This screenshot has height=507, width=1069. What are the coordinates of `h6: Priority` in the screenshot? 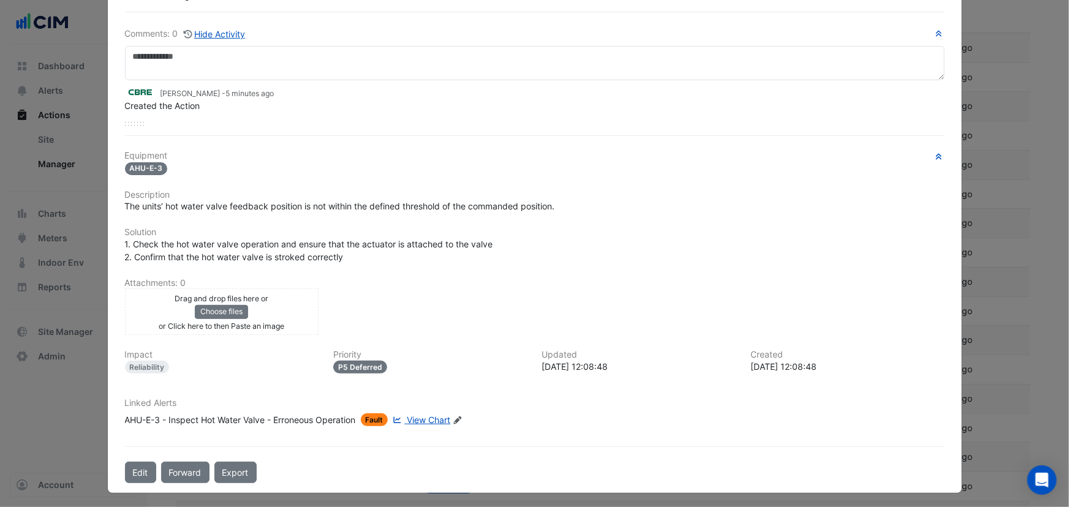 It's located at (430, 355).